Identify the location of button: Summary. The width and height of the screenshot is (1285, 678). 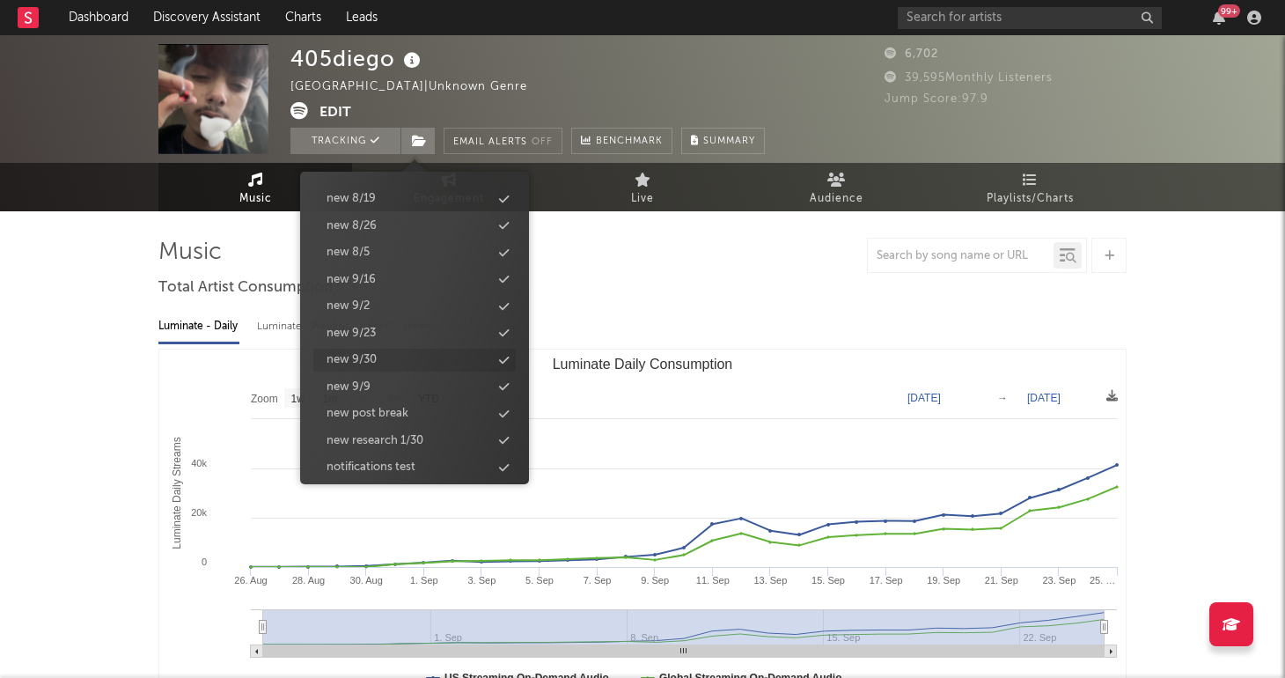
(723, 141).